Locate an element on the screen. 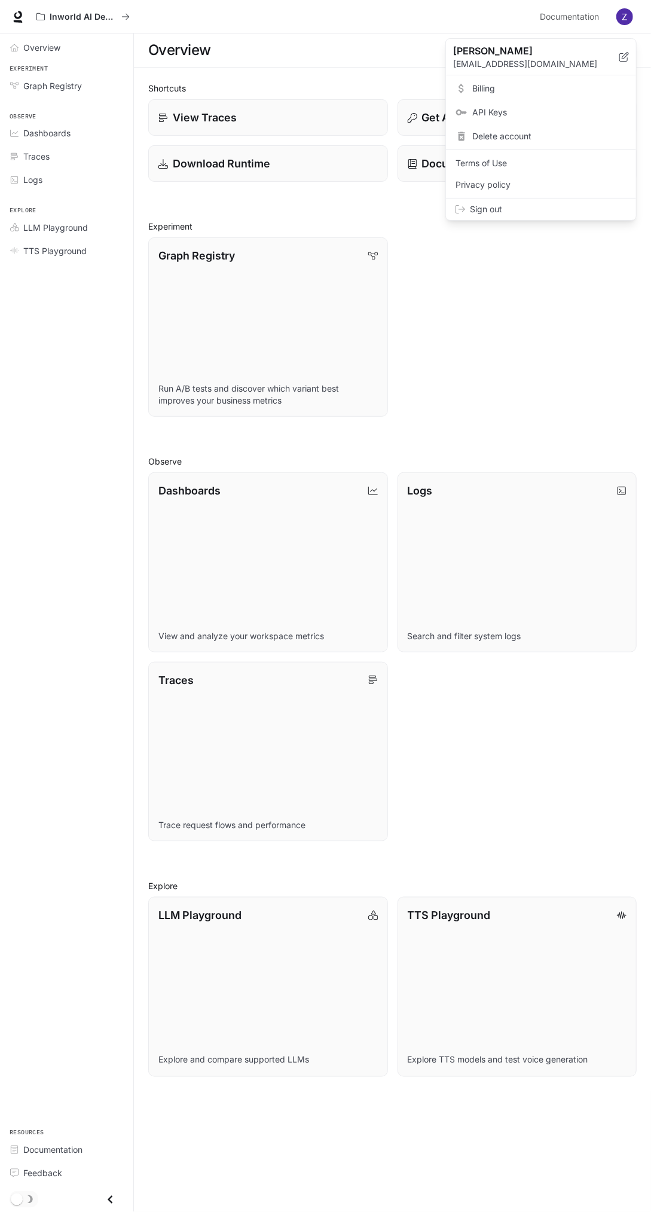 This screenshot has width=651, height=1212. span: Terms of Use is located at coordinates (541, 163).